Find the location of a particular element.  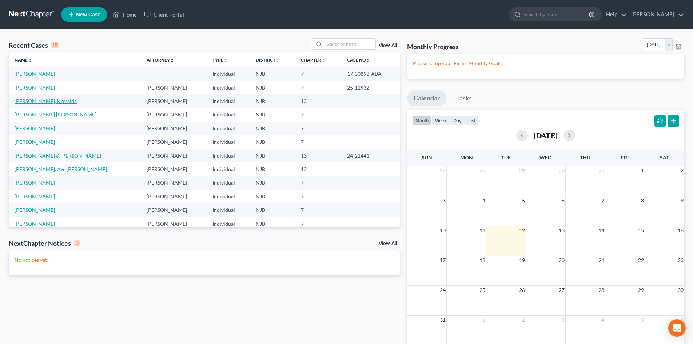

a: Tasks is located at coordinates (464, 98).